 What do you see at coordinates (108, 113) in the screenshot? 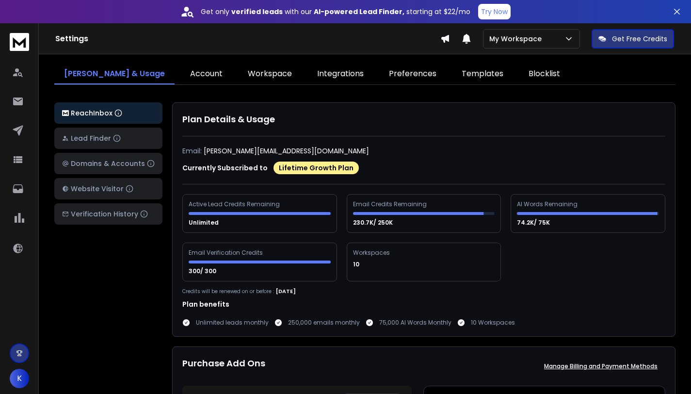
I see `button: ReachInbox` at bounding box center [108, 113].